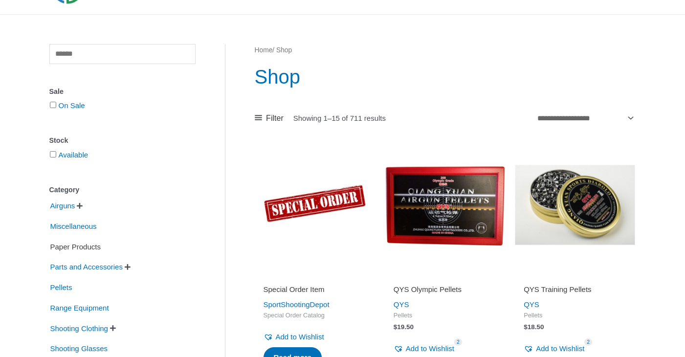  I want to click on a: Home, so click(264, 50).